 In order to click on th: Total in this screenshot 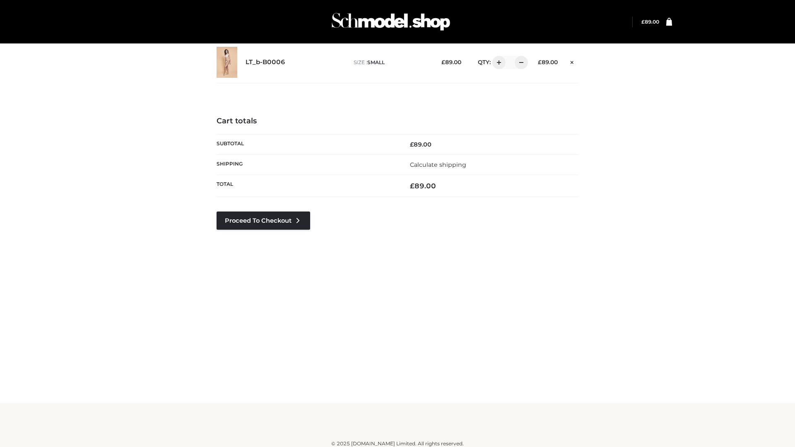, I will do `click(307, 186)`.